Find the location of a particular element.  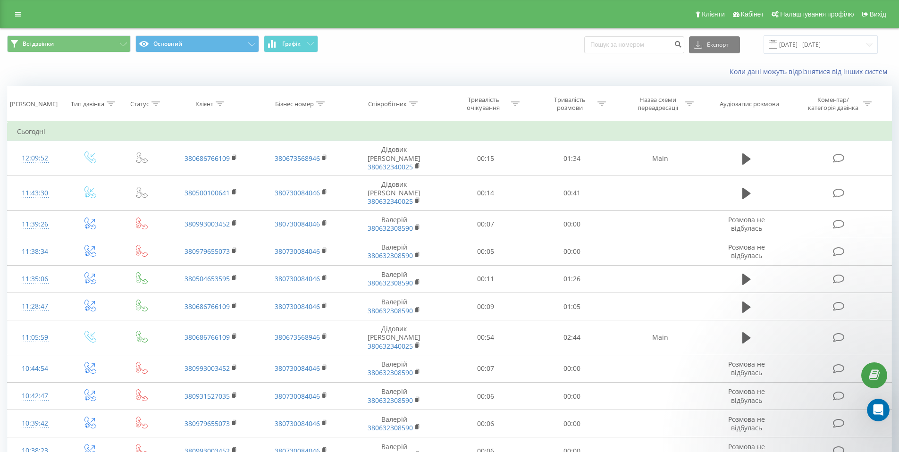

div: 11:05:59 is located at coordinates (35, 337).